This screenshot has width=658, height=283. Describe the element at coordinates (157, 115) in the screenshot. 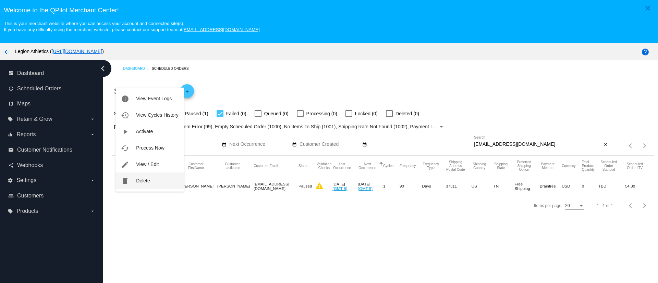

I see `span: View Cycles History` at that location.